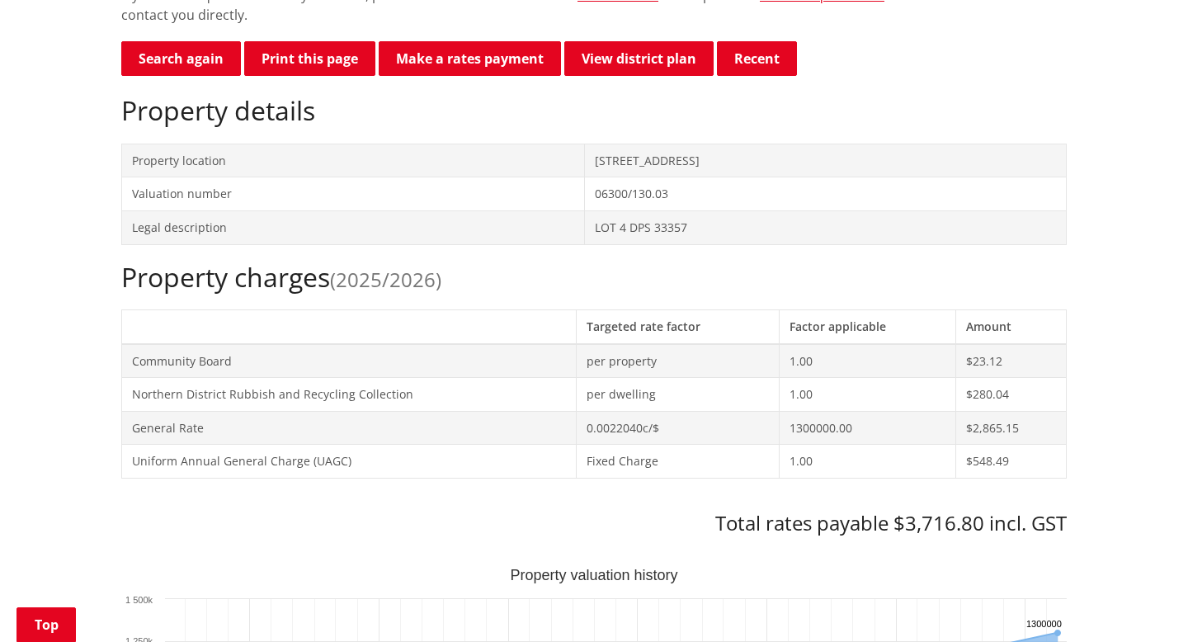 The image size is (1188, 642). I want to click on td: $23.12, so click(1010, 360).